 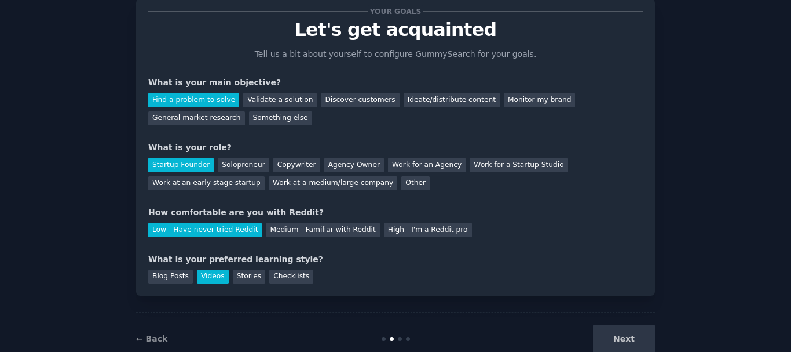 What do you see at coordinates (249, 276) in the screenshot?
I see `div: Stories` at bounding box center [249, 276].